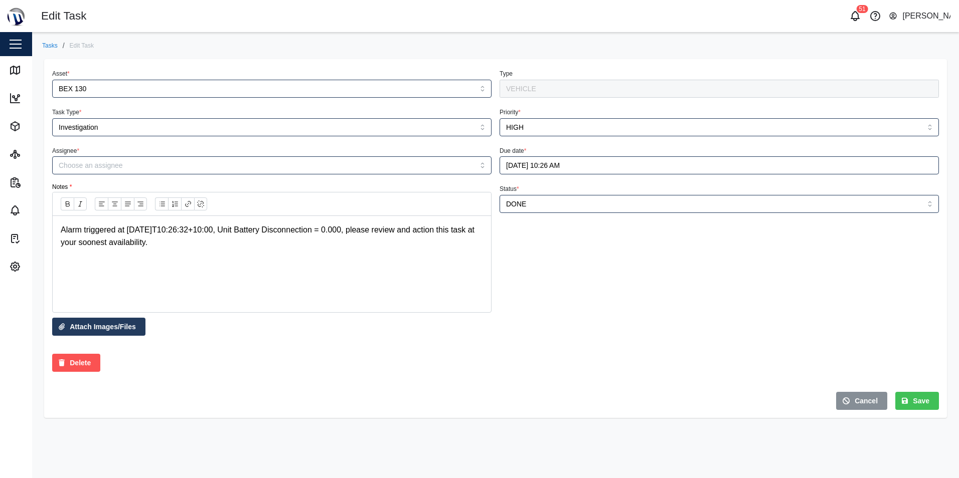 The width and height of the screenshot is (959, 478). Describe the element at coordinates (127, 204) in the screenshot. I see `button: Align text: justify` at that location.